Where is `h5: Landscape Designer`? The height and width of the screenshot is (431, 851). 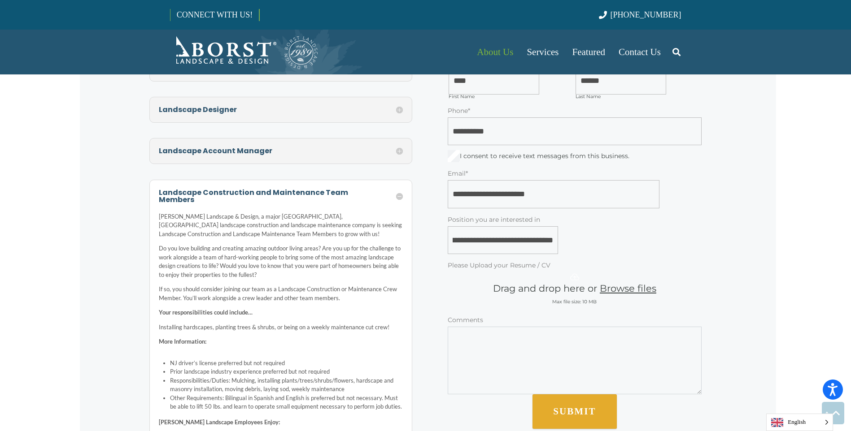 h5: Landscape Designer is located at coordinates (281, 110).